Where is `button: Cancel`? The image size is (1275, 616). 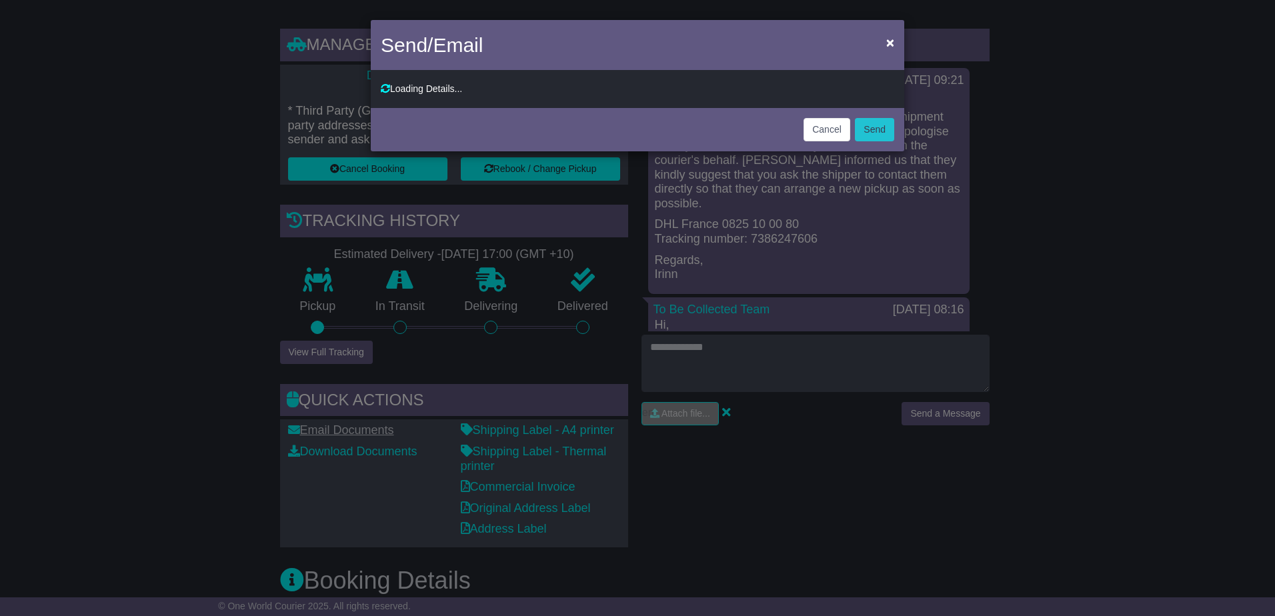
button: Cancel is located at coordinates (827, 129).